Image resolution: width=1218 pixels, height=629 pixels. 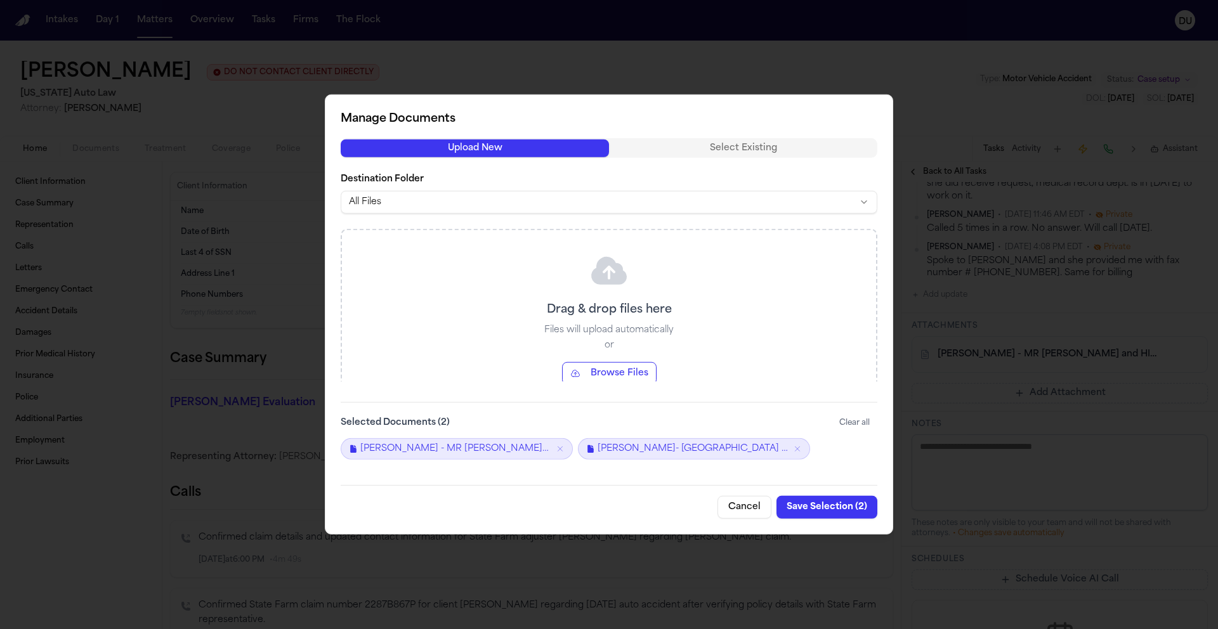 I want to click on button: Browse Files, so click(x=609, y=374).